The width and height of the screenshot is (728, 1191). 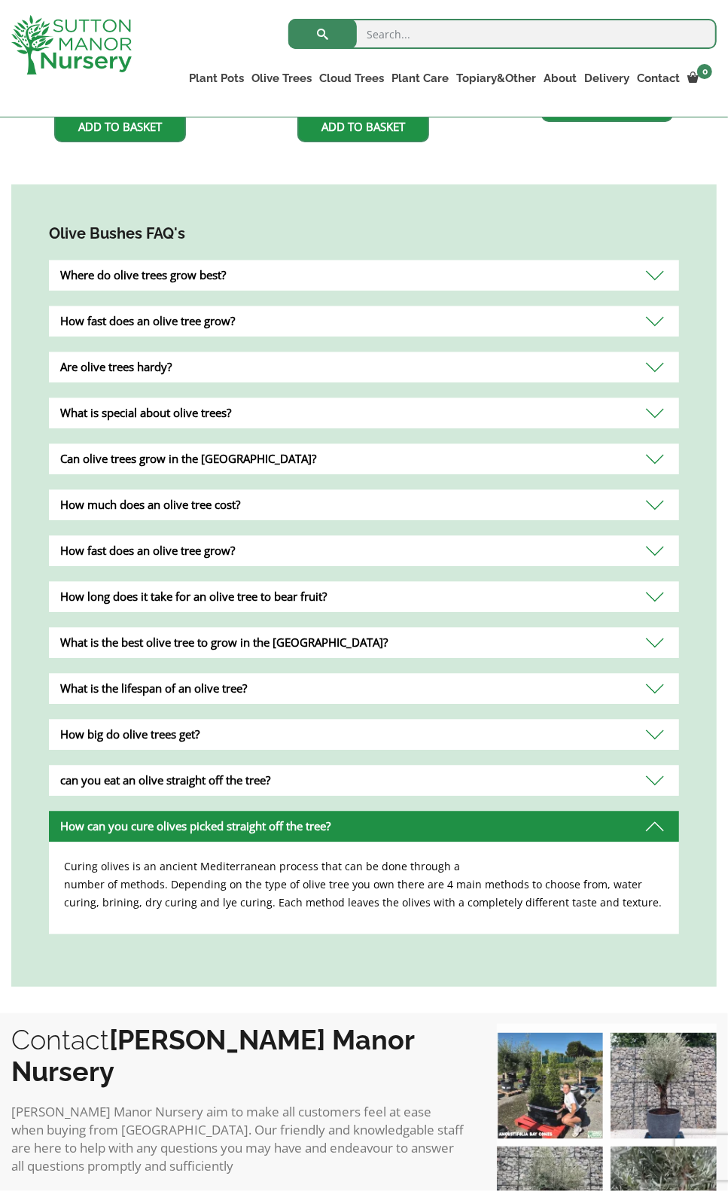 What do you see at coordinates (364, 233) in the screenshot?
I see `h4: Olive Bushes FAQ's` at bounding box center [364, 233].